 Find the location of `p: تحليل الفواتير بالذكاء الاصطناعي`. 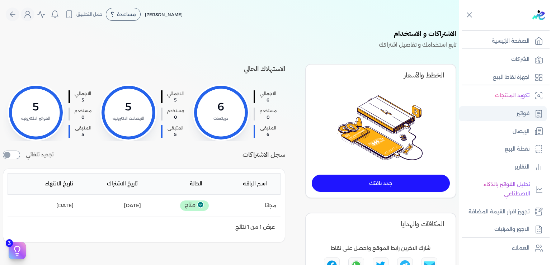

p: تحليل الفواتير بالذكاء الاصطناعي is located at coordinates (497, 189).